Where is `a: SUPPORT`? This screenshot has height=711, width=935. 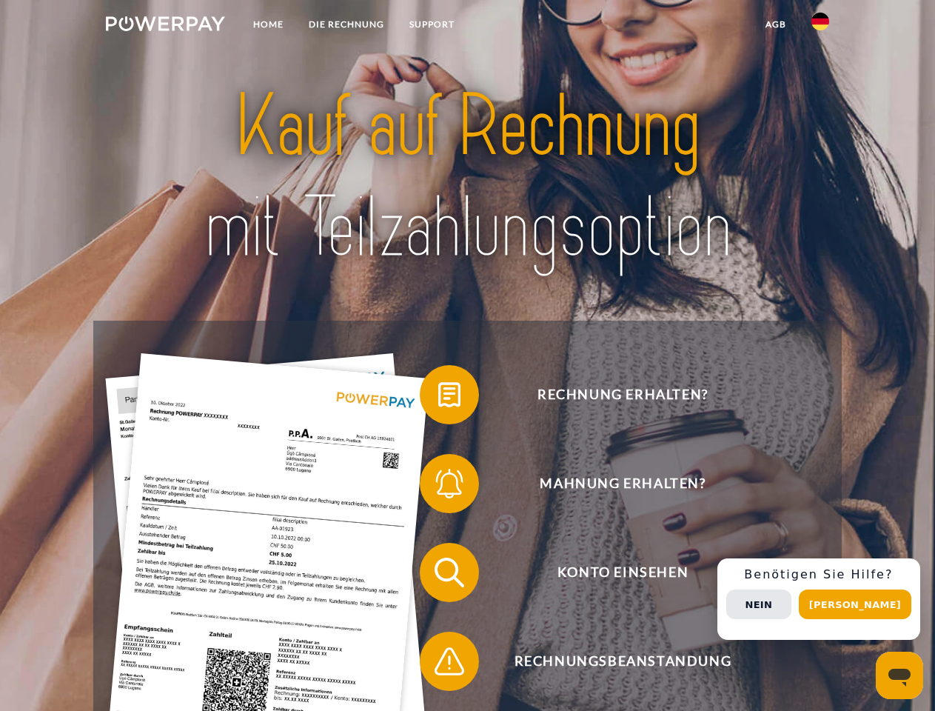 a: SUPPORT is located at coordinates (432, 24).